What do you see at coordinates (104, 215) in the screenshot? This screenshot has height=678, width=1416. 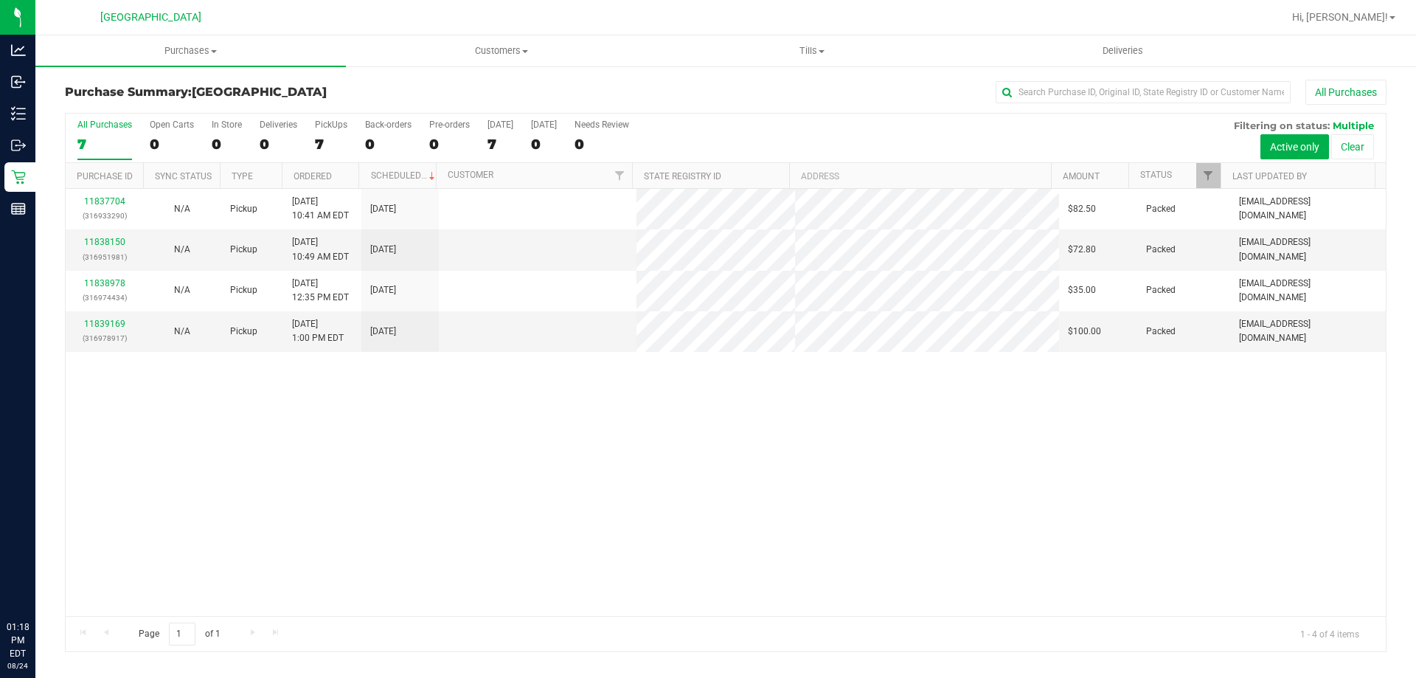 I see `p: (316933290)` at bounding box center [104, 215].